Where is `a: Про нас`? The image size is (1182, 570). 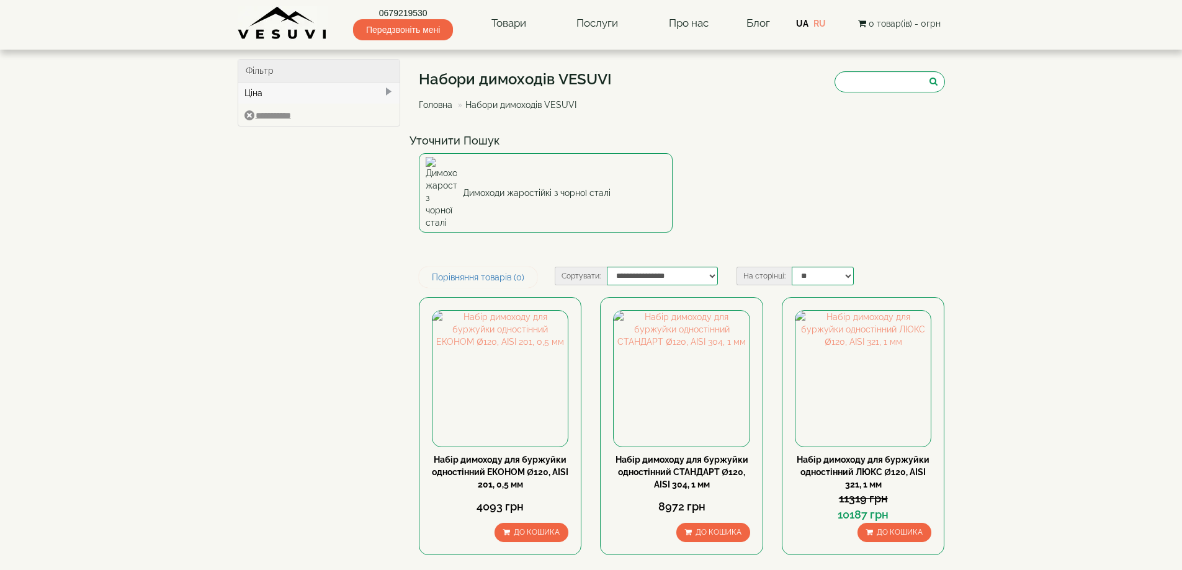 a: Про нас is located at coordinates (689, 24).